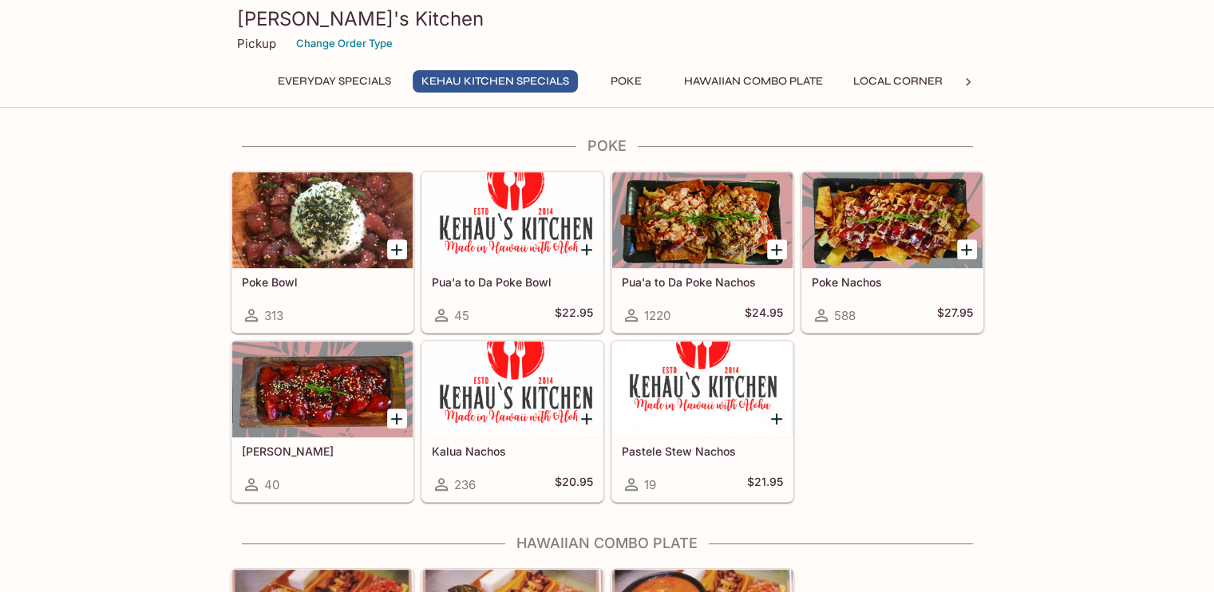 The width and height of the screenshot is (1214, 592). Describe the element at coordinates (513, 422) in the screenshot. I see `a: Kalua Nachos236$20.95` at that location.